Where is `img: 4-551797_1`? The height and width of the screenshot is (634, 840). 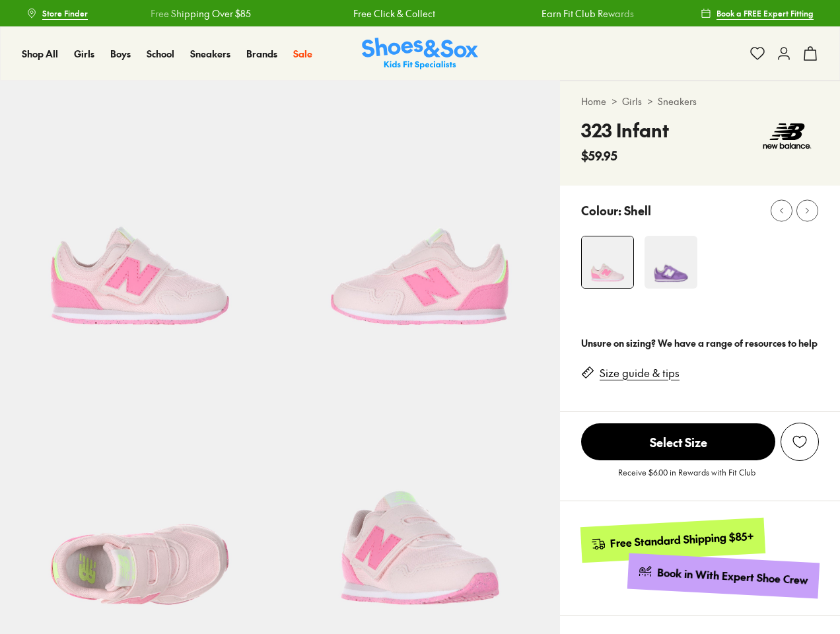 img: 4-551797_1 is located at coordinates (671, 262).